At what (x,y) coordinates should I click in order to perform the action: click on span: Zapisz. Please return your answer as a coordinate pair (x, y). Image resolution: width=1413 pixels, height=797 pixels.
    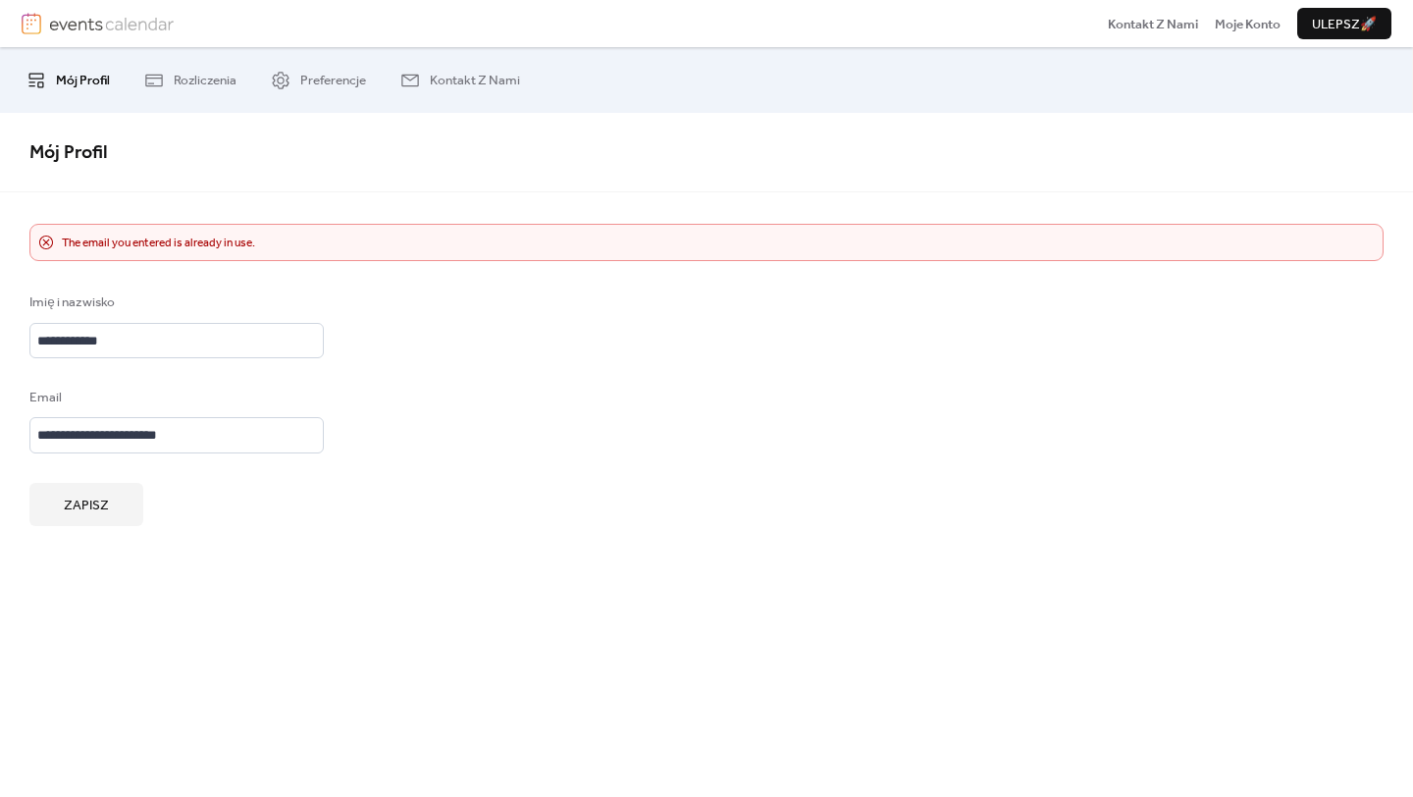
    Looking at the image, I should click on (86, 505).